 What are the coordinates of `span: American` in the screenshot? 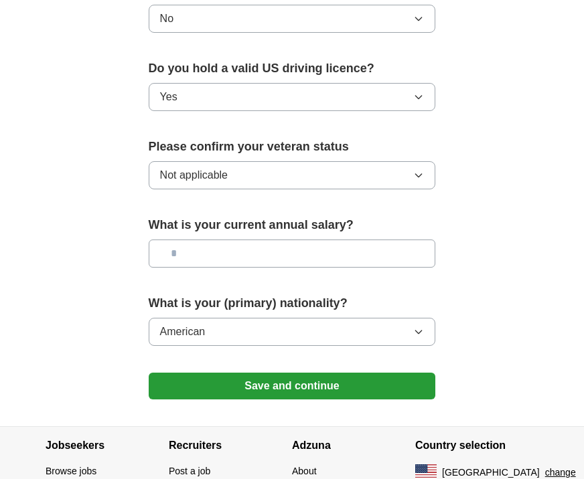 It's located at (183, 332).